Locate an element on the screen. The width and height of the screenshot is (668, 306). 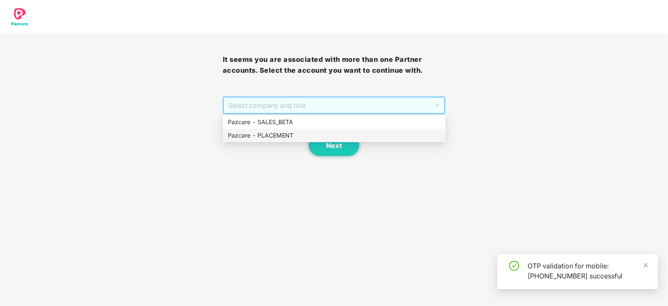
span: close is located at coordinates (646, 265).